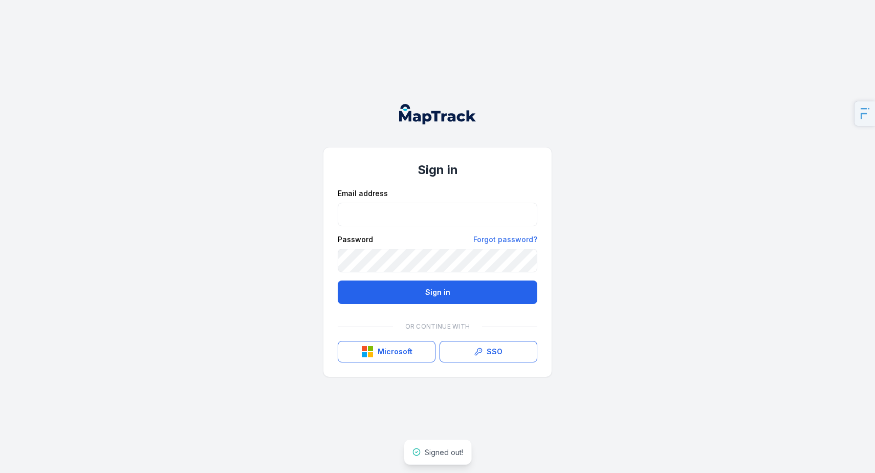 Image resolution: width=875 pixels, height=473 pixels. I want to click on h1: Sign in, so click(438, 170).